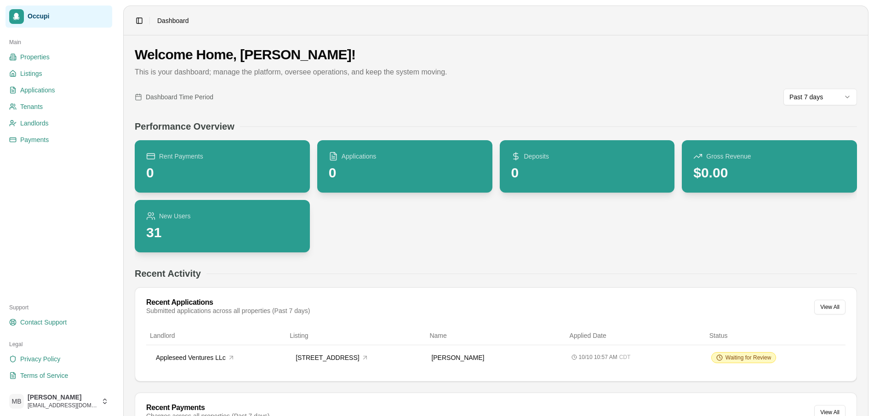 Image resolution: width=874 pixels, height=416 pixels. What do you see at coordinates (830, 307) in the screenshot?
I see `button: View All` at bounding box center [830, 307].